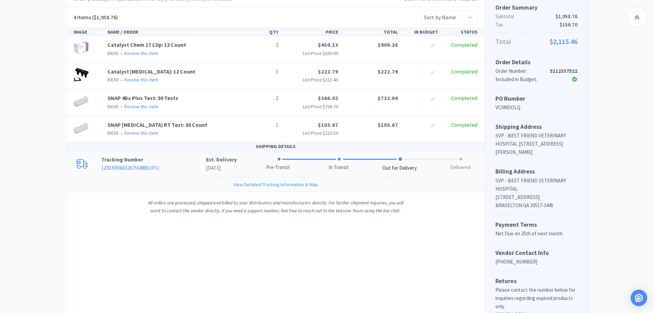 Image resolution: width=654 pixels, height=313 pixels. Describe the element at coordinates (143, 98) in the screenshot. I see `a: SNAP 4Dx Plus Test: 30 Tests` at that location.